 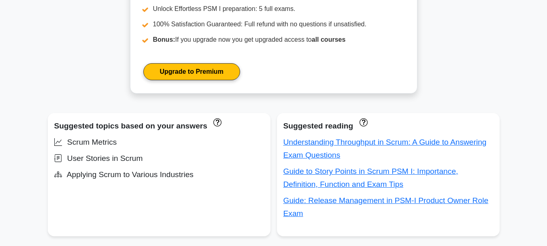 I want to click on a: Guide to Story Points in Scrum PSM I: Importance, Definition, Function and Exam Tips, so click(x=371, y=177).